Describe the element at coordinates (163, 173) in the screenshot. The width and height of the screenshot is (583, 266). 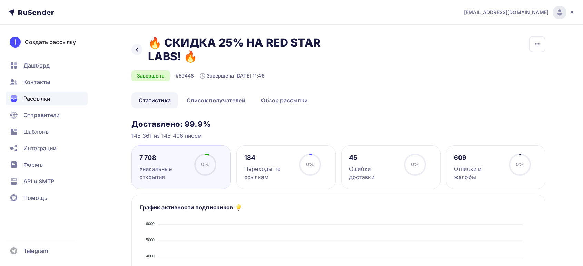
I see `div: Уникальные открытия` at that location.